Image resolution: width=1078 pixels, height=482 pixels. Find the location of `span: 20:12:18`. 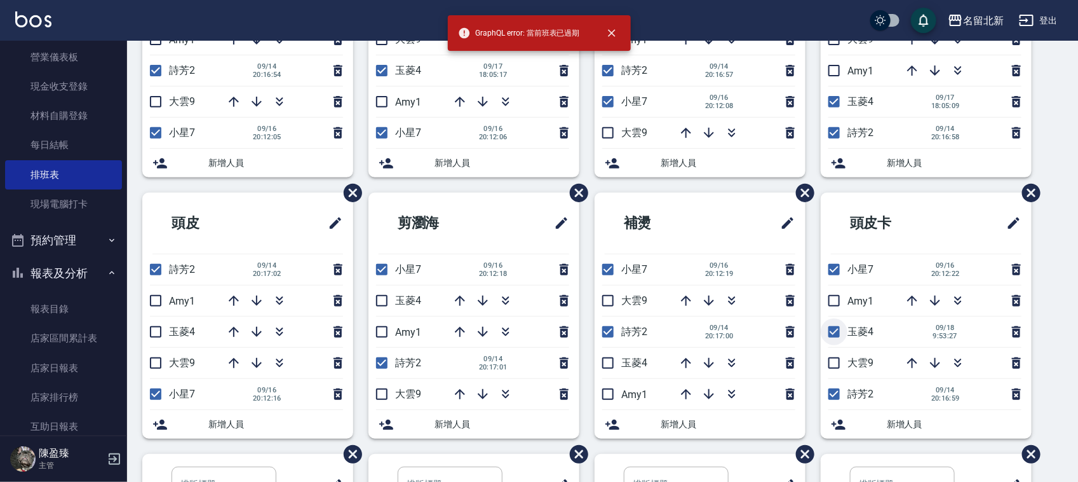

span: 20:12:18 is located at coordinates (493, 273).